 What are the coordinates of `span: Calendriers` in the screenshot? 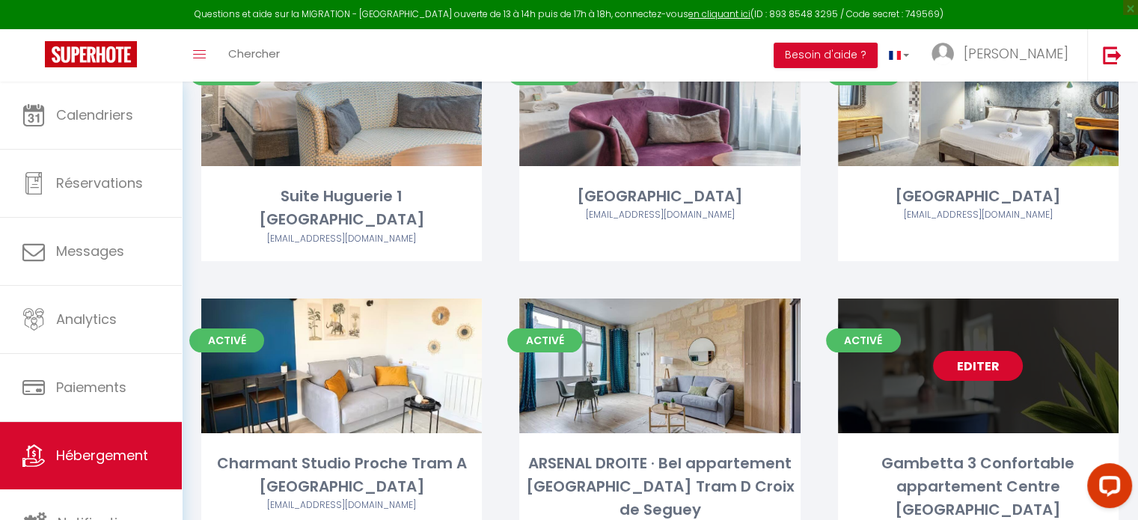 It's located at (94, 114).